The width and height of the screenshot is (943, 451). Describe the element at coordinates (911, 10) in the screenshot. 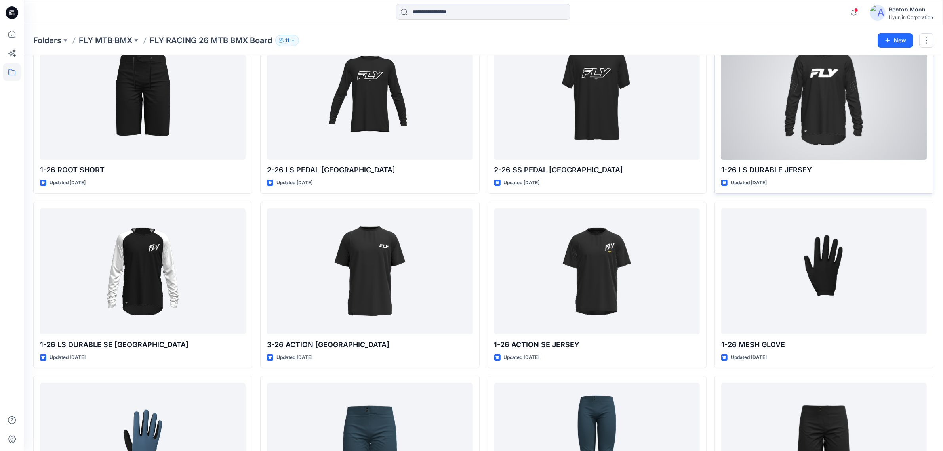

I see `div: Benton Moon` at that location.